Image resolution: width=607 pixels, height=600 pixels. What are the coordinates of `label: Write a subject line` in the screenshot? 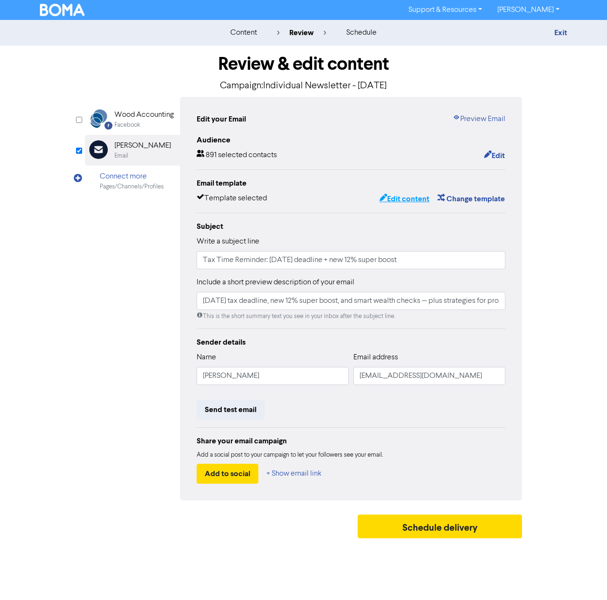 It's located at (228, 242).